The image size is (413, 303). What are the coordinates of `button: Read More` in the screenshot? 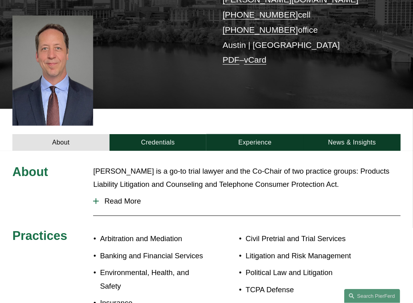 It's located at (247, 201).